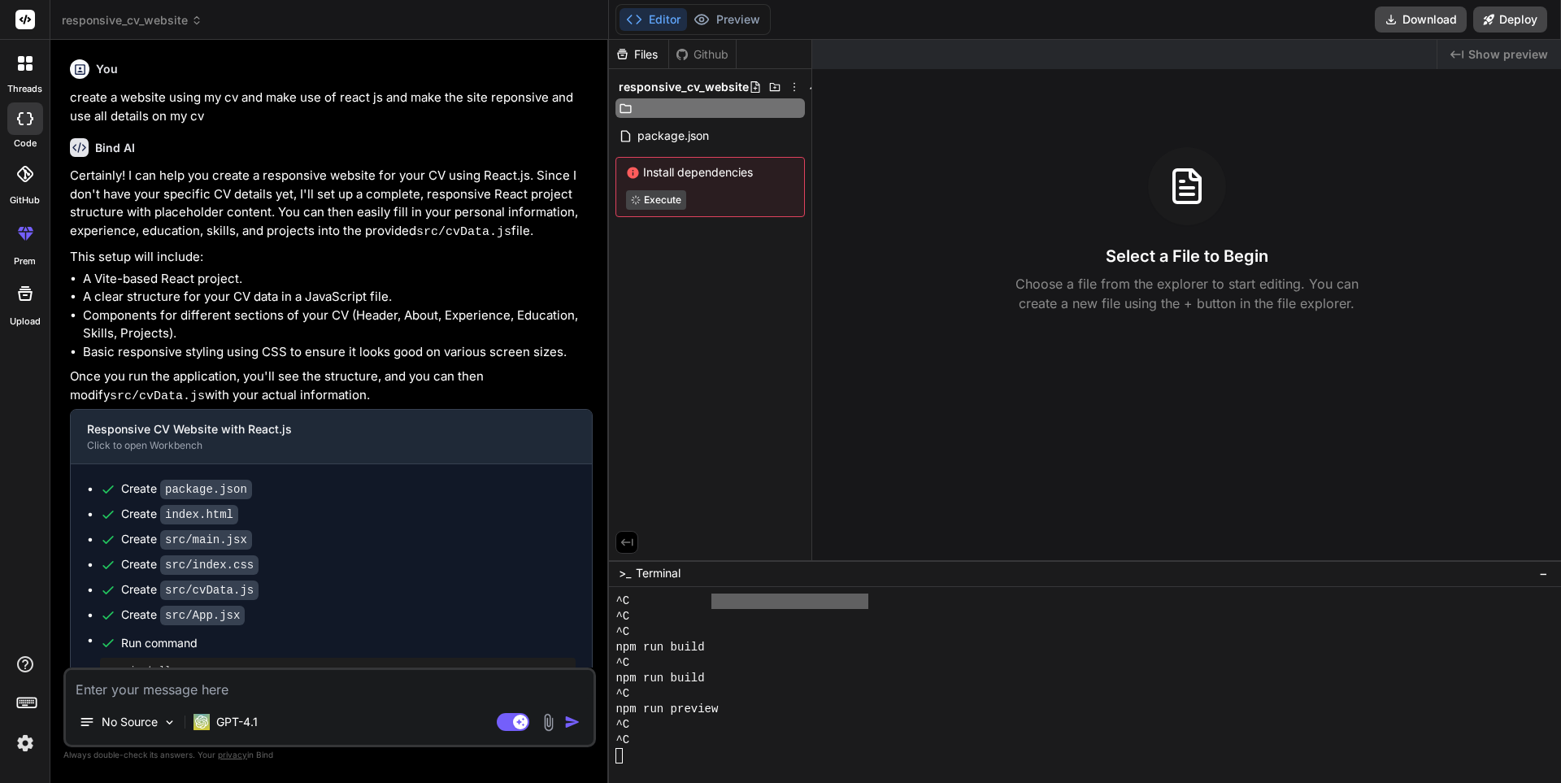 Image resolution: width=1561 pixels, height=783 pixels. What do you see at coordinates (337, 671) in the screenshot?
I see `pre: npm install` at bounding box center [337, 671].